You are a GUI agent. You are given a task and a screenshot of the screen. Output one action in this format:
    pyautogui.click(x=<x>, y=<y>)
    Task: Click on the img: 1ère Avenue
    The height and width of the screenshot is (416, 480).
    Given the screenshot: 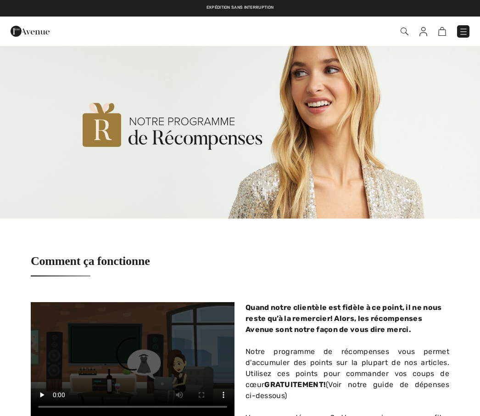 What is the action you would take?
    pyautogui.click(x=30, y=31)
    